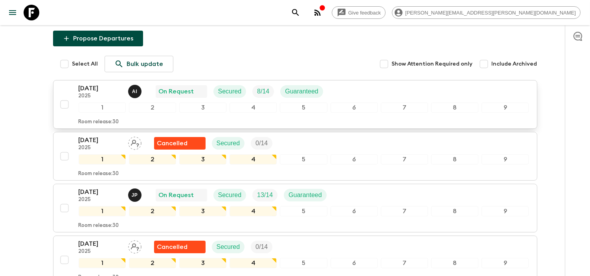  I want to click on p: 13 / 14, so click(265, 195).